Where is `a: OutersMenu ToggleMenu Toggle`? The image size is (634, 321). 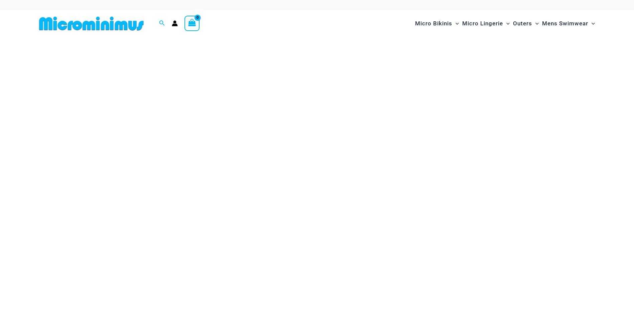 a: OutersMenu ToggleMenu Toggle is located at coordinates (526, 23).